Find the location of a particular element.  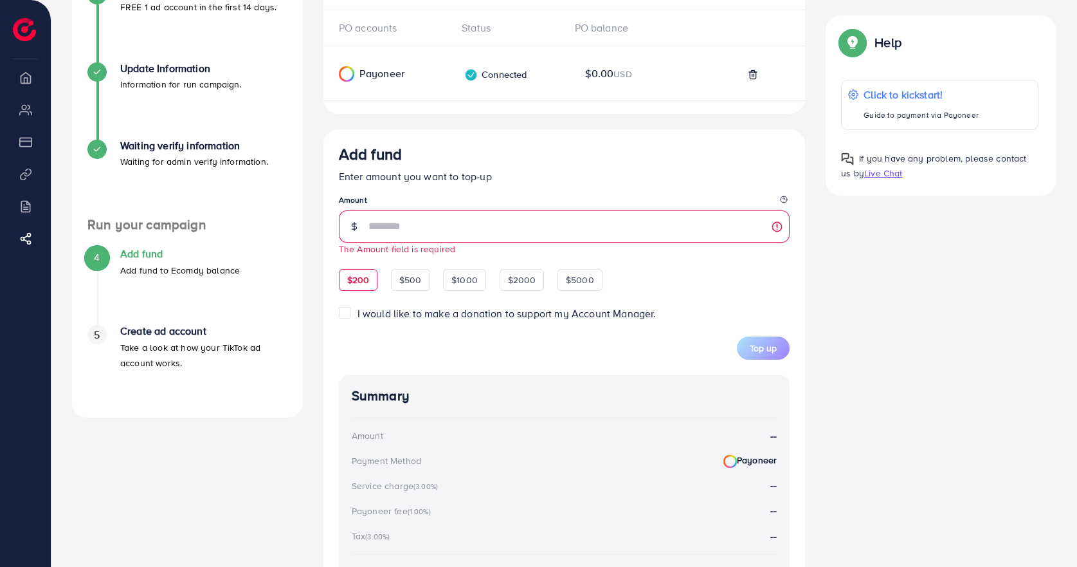

span: 5 is located at coordinates (96, 334).